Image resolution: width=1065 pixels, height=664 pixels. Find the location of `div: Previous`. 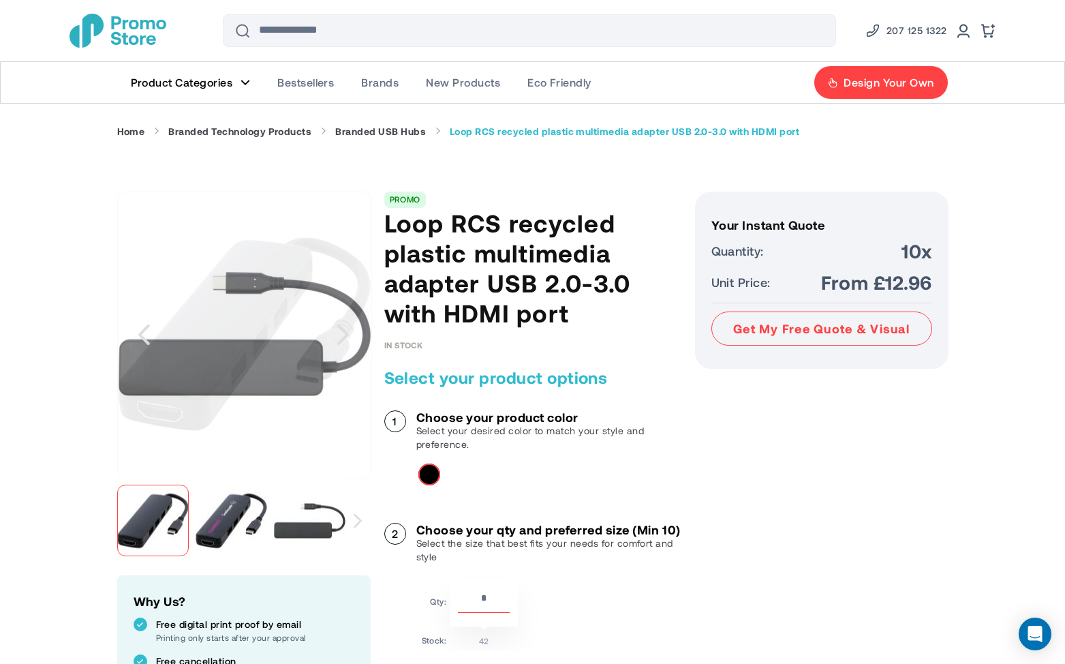

div: Previous is located at coordinates (144, 335).